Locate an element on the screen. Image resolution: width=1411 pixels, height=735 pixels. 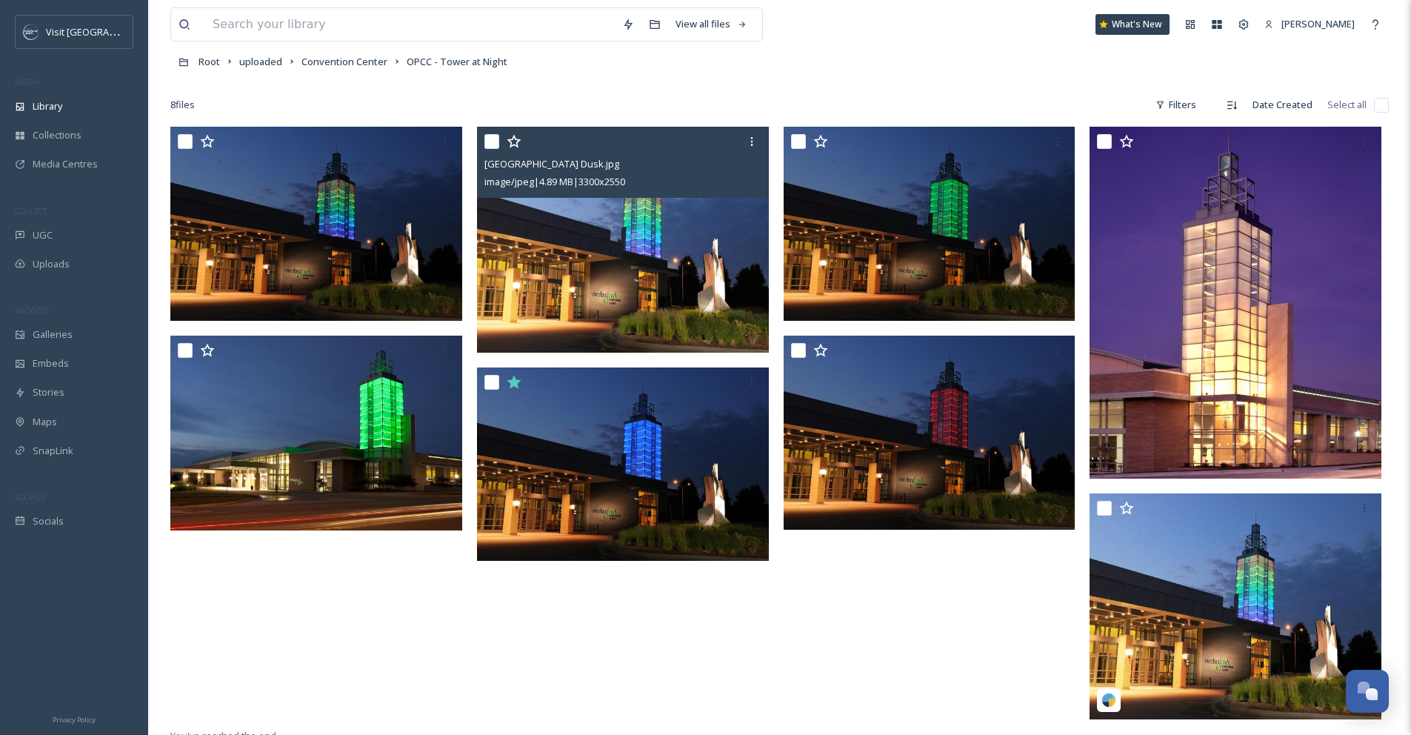
span: MEDIA is located at coordinates (27, 81).